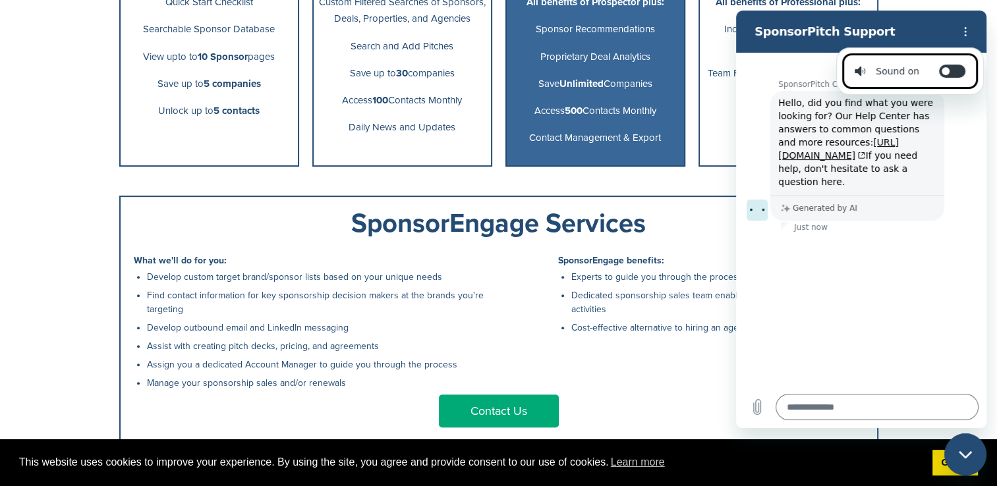 This screenshot has height=486, width=997. I want to click on div: Sound on, so click(151, 61).